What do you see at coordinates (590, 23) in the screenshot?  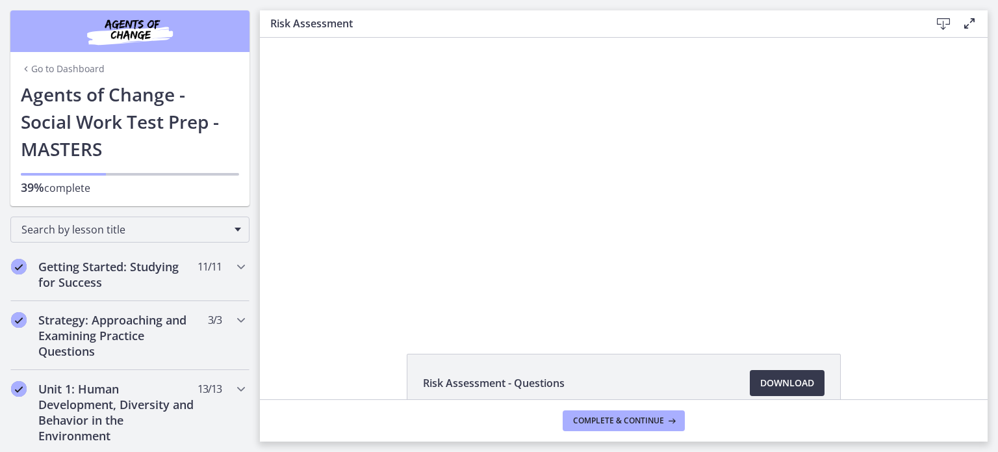 I see `h3: Risk Assessment` at bounding box center [590, 23].